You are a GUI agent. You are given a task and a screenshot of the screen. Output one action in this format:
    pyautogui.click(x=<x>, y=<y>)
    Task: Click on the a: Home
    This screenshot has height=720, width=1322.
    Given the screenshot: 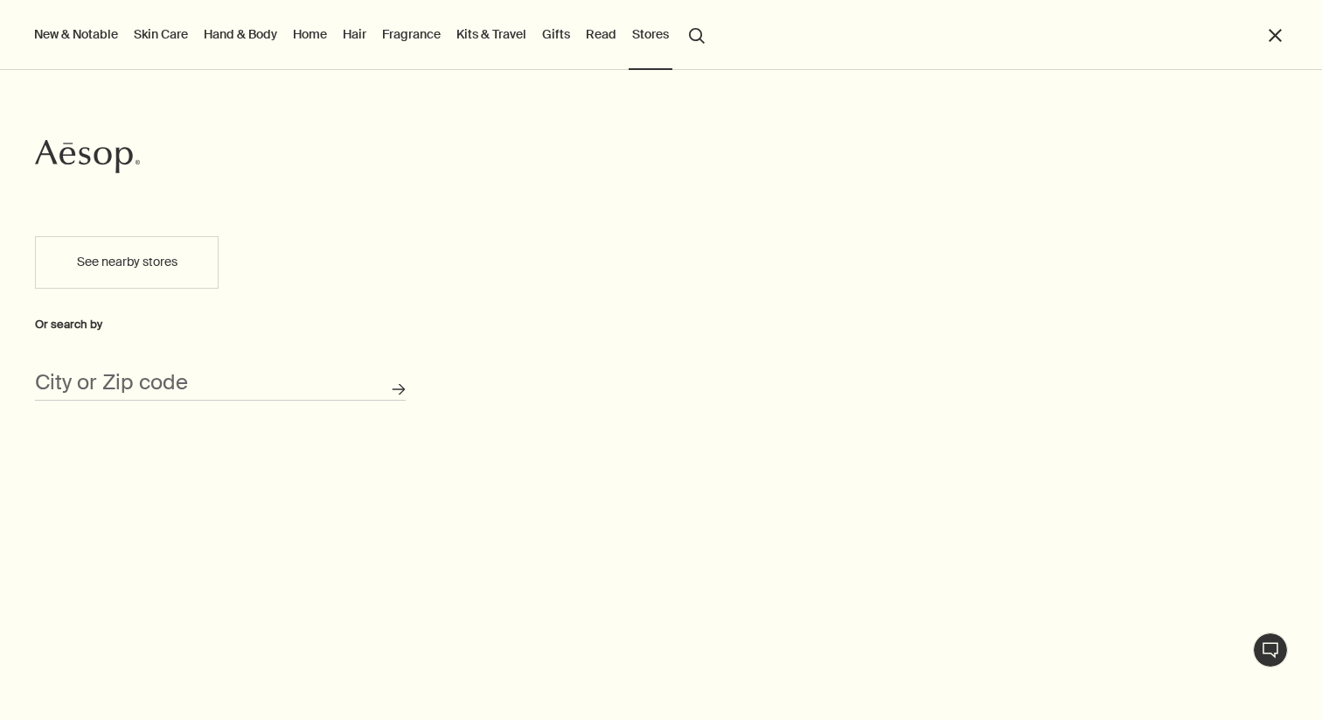 What is the action you would take?
    pyautogui.click(x=310, y=34)
    